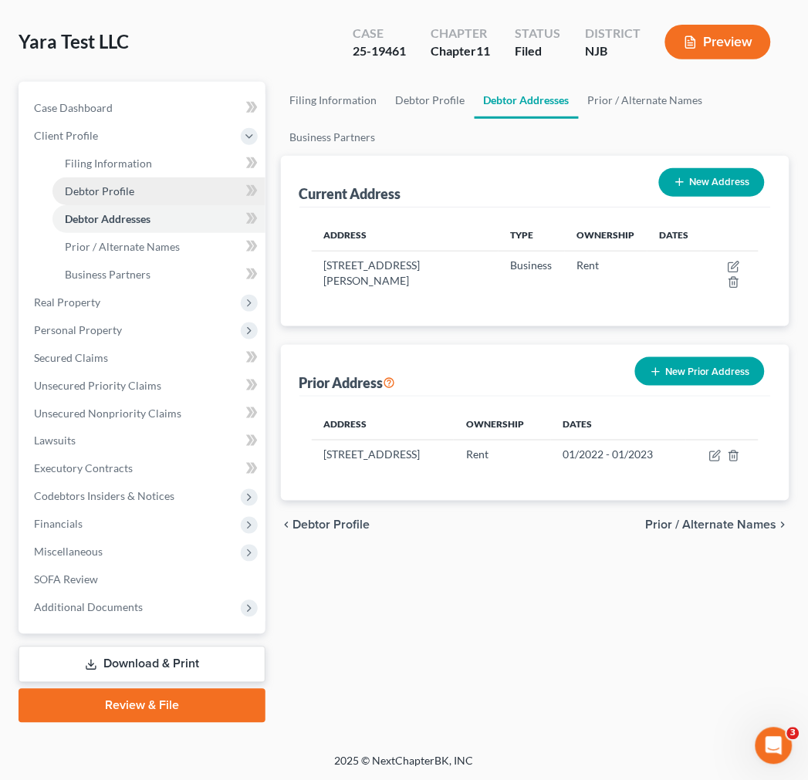 The height and width of the screenshot is (780, 808). Describe the element at coordinates (142, 664) in the screenshot. I see `a: Download & Print` at that location.